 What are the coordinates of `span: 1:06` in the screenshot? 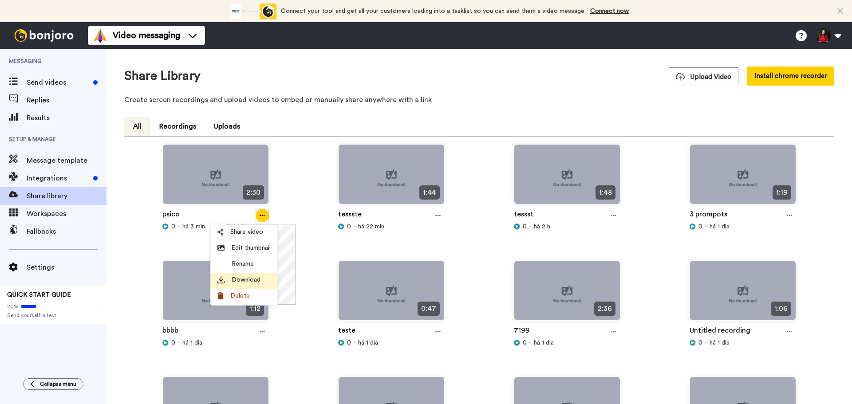 It's located at (781, 309).